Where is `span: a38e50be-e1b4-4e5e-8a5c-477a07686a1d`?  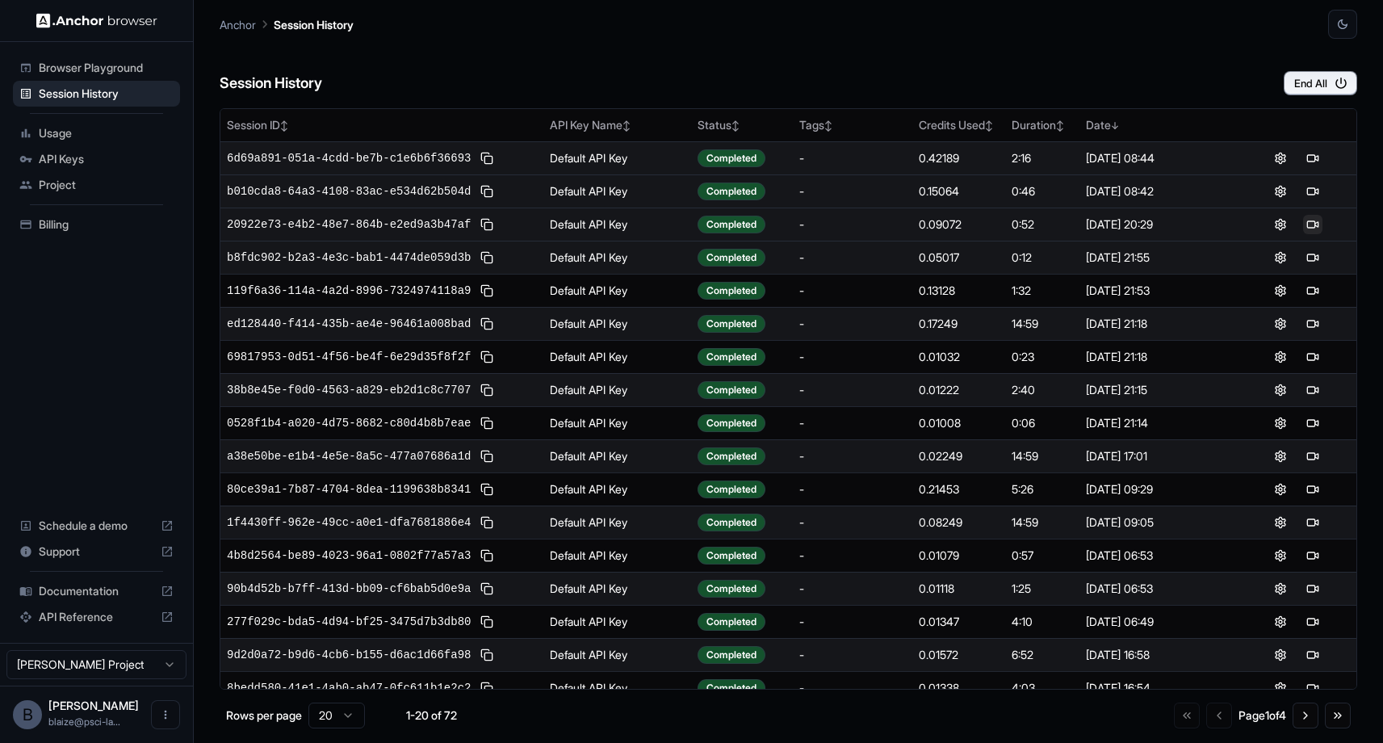 span: a38e50be-e1b4-4e5e-8a5c-477a07686a1d is located at coordinates (349, 456).